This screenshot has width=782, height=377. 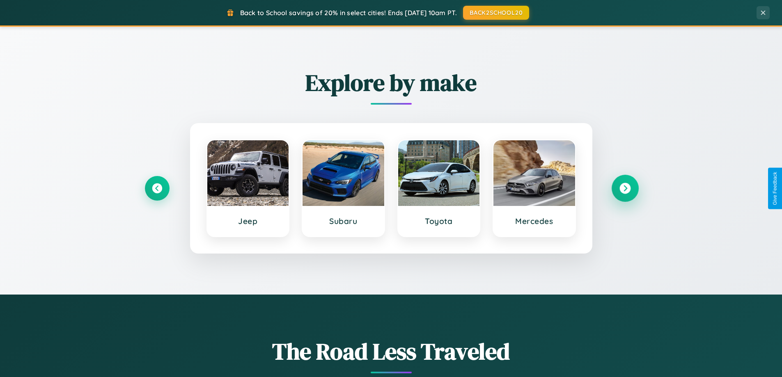 What do you see at coordinates (534, 221) in the screenshot?
I see `h3: Mercedes` at bounding box center [534, 221].